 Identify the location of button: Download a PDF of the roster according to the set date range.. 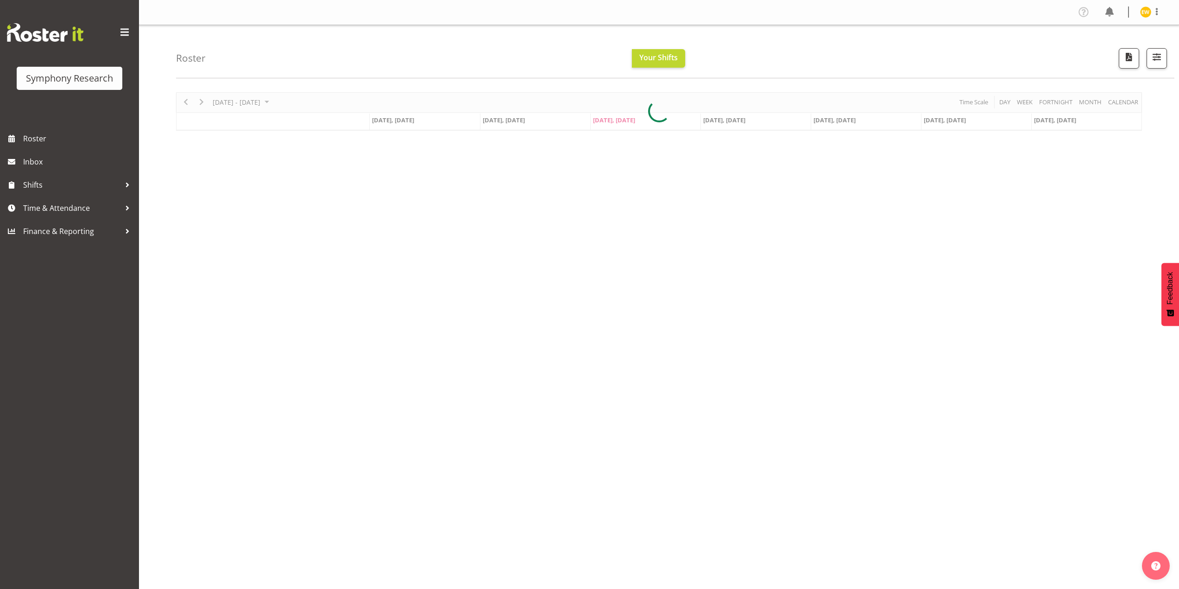
(1129, 58).